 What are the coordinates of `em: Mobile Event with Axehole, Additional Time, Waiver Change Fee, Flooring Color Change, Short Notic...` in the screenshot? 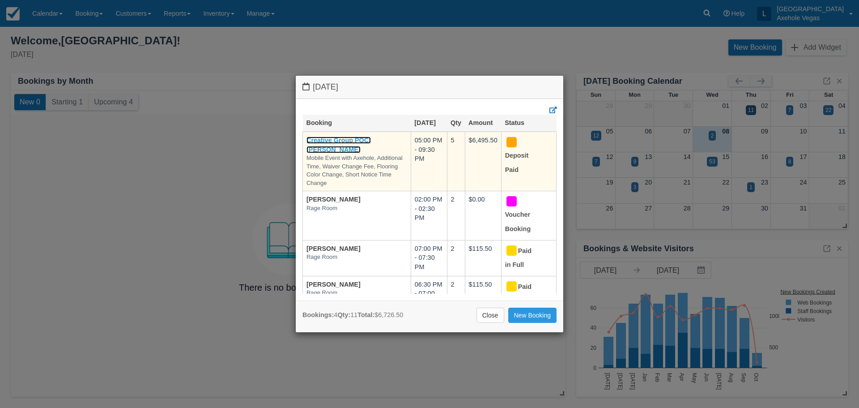 It's located at (357, 171).